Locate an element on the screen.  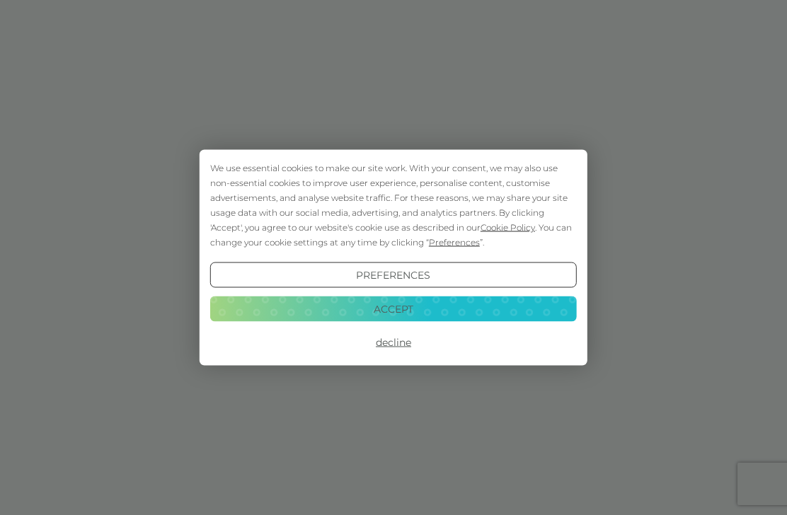
button: Preferences is located at coordinates (394, 275).